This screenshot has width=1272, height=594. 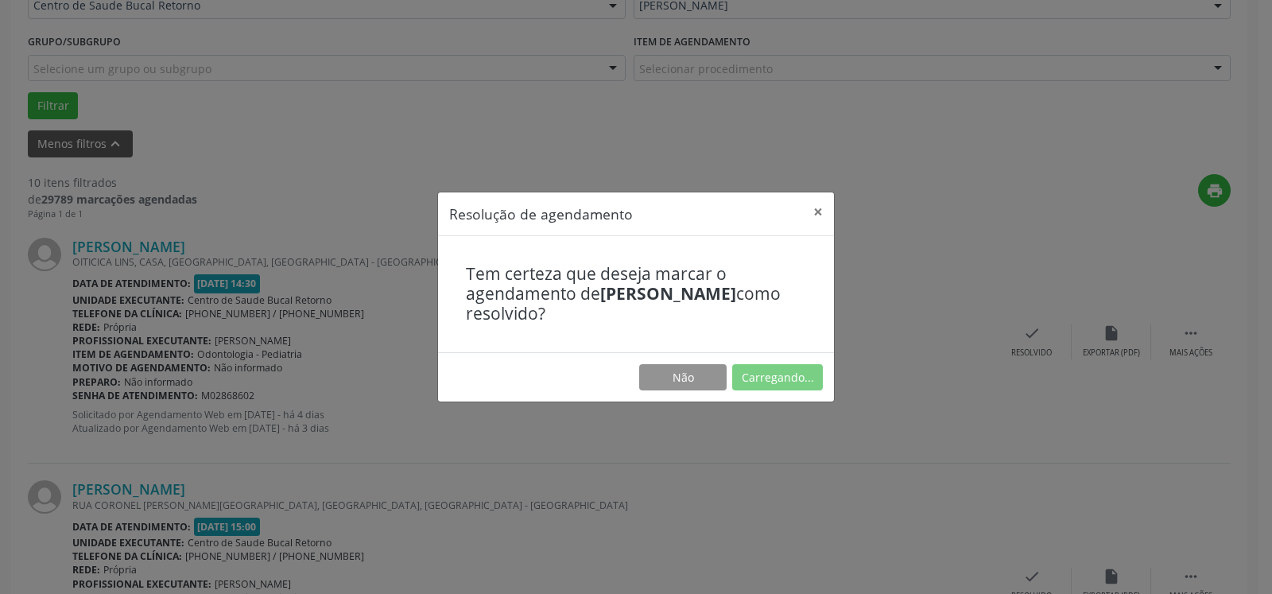 I want to click on h5: Resolução de agendamento, so click(x=541, y=214).